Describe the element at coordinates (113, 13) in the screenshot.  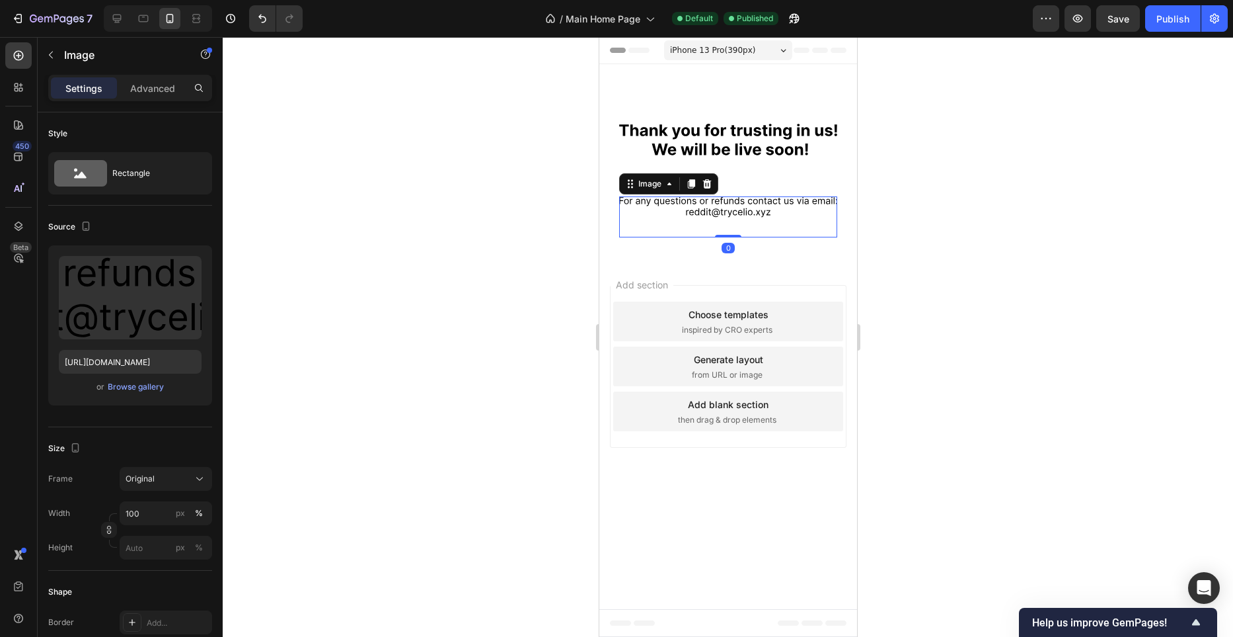
I see `span: iPhone 13 Pro ( 390 px)` at that location.